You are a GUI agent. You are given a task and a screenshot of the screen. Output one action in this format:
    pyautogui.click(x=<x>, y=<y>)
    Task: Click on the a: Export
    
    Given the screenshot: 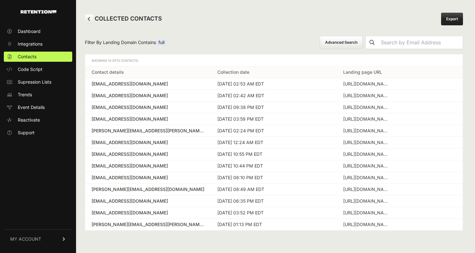 What is the action you would take?
    pyautogui.click(x=452, y=19)
    